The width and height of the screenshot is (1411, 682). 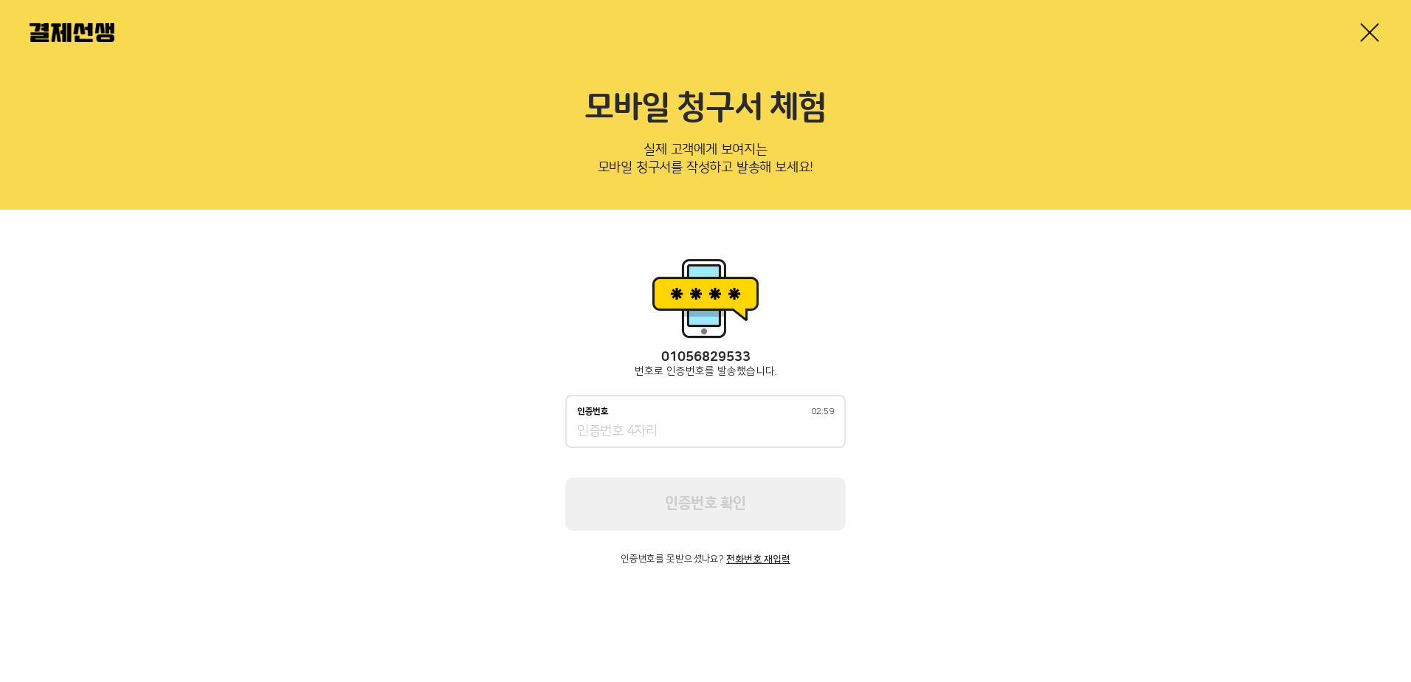 What do you see at coordinates (705, 432) in the screenshot?
I see `input: 인증번호02:59` at bounding box center [705, 432].